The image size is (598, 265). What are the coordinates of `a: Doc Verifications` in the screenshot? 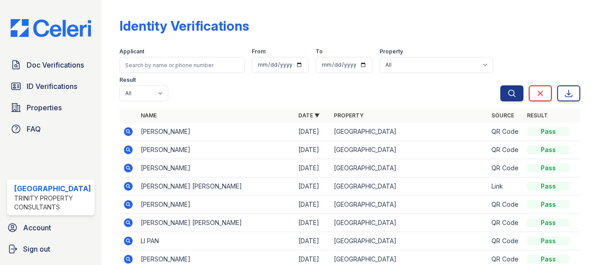 It's located at (51, 65).